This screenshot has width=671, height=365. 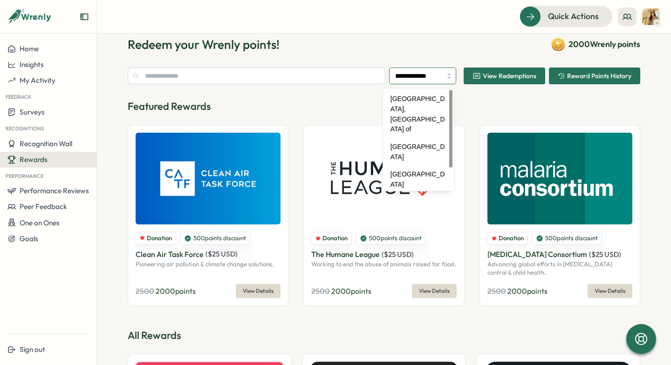 I want to click on img: The Humane League, so click(x=384, y=179).